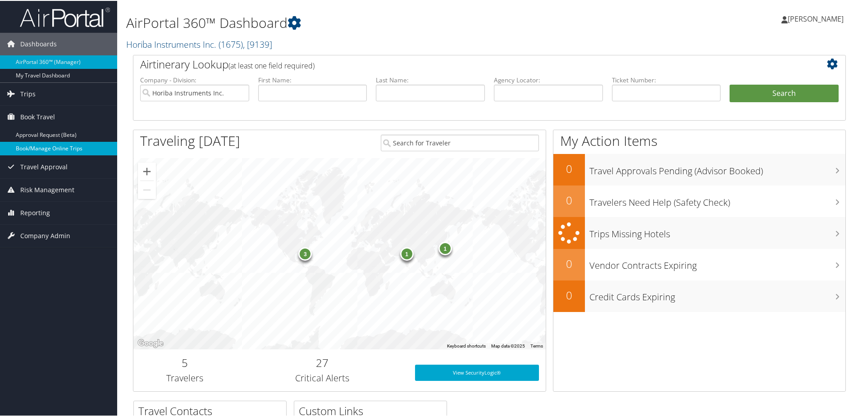  Describe the element at coordinates (460, 64) in the screenshot. I see `h2: Airtinerary Lookup` at that location.